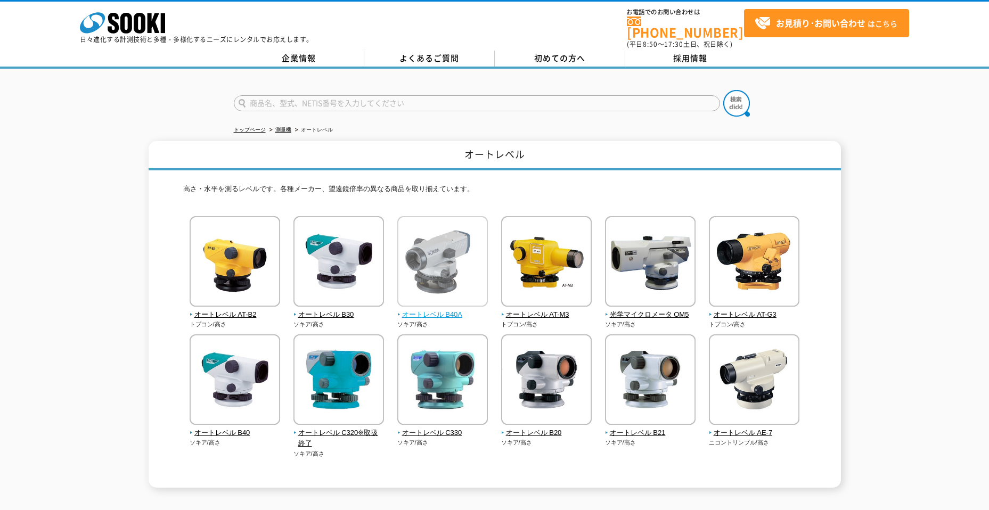 The width and height of the screenshot is (989, 510). I want to click on a: よくあるご質問, so click(429, 59).